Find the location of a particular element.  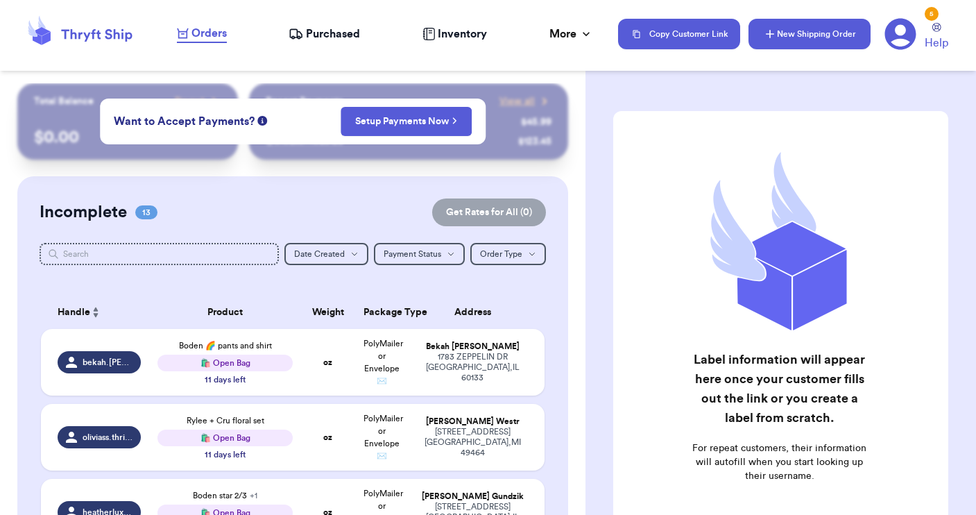

h2: Label information will appear here once your customer fills out the link or you create a label fr... is located at coordinates (780, 388).